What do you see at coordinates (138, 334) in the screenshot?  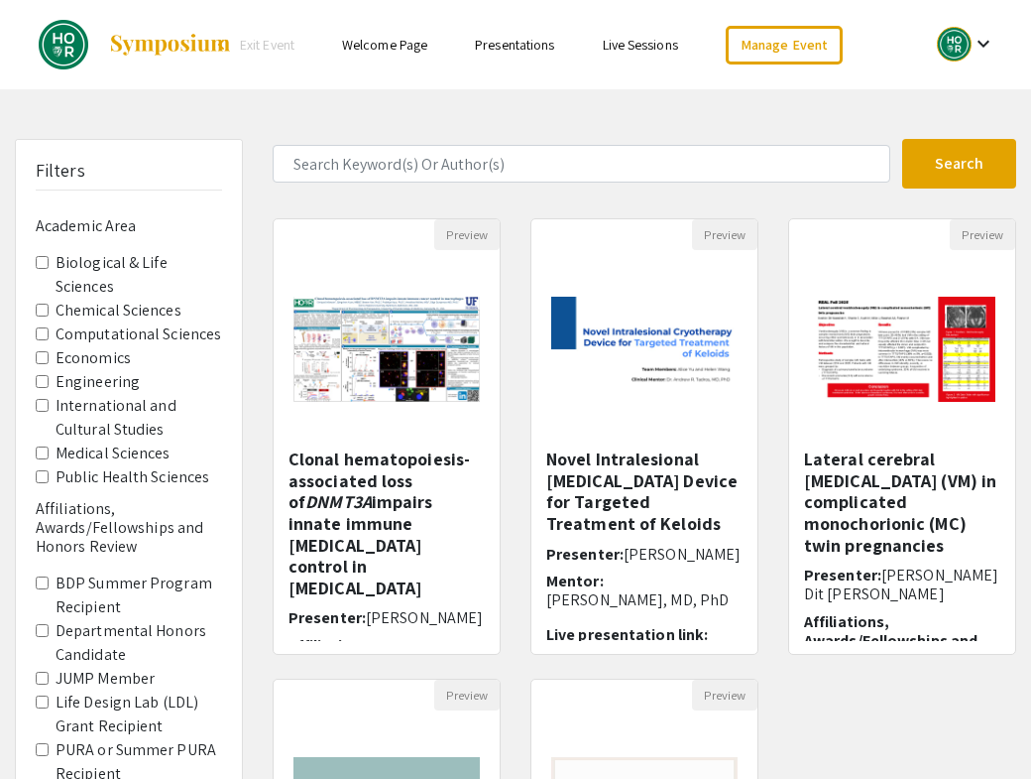 I see `label: Computational Sciences` at bounding box center [138, 334].